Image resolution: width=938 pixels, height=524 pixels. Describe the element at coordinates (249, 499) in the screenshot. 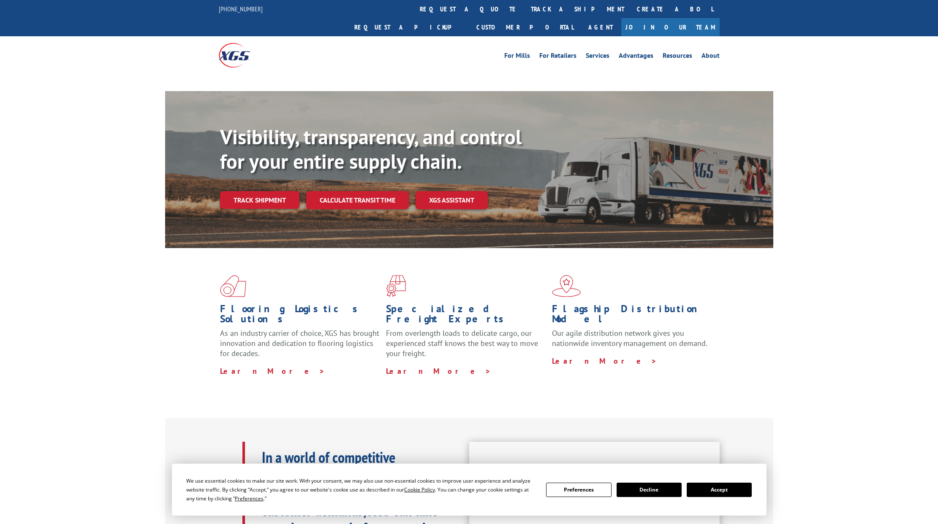

I see `span: Preferences` at that location.